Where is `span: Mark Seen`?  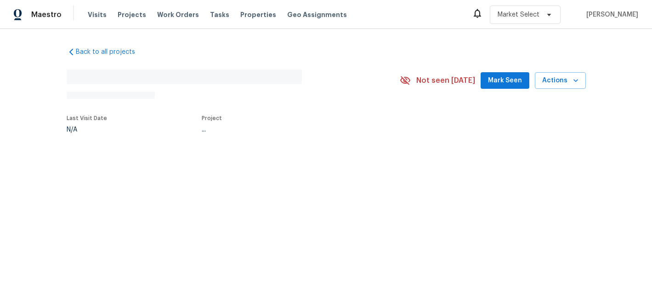 span: Mark Seen is located at coordinates (505, 80).